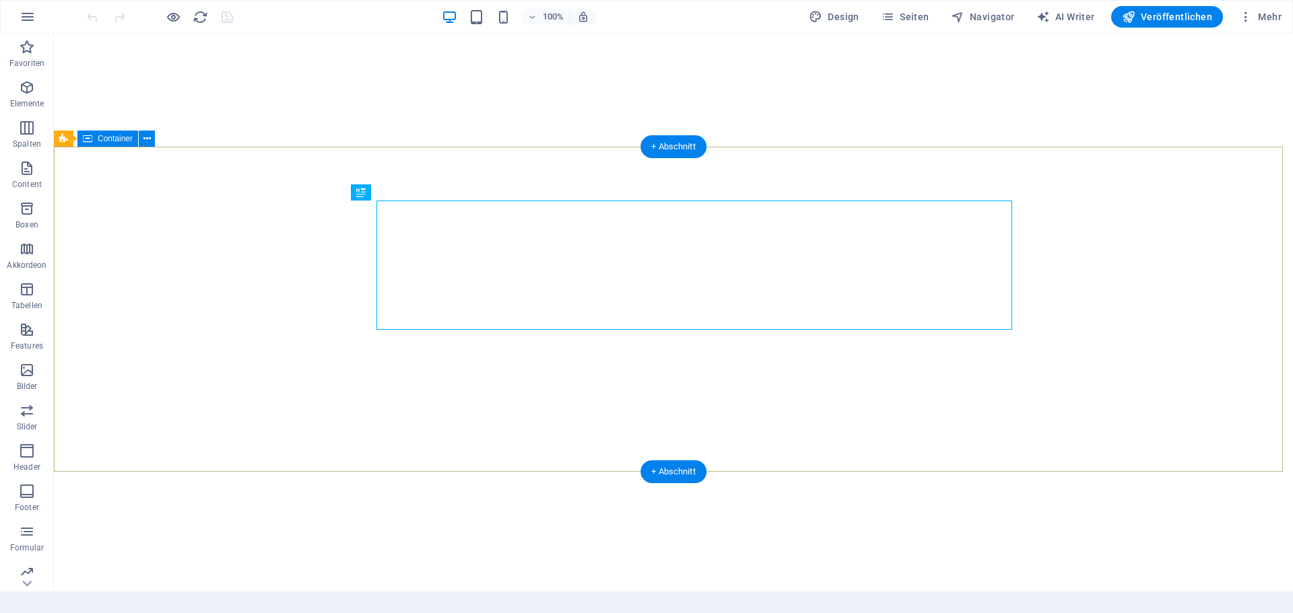  What do you see at coordinates (1167, 17) in the screenshot?
I see `span: Veröffentlichen` at bounding box center [1167, 17].